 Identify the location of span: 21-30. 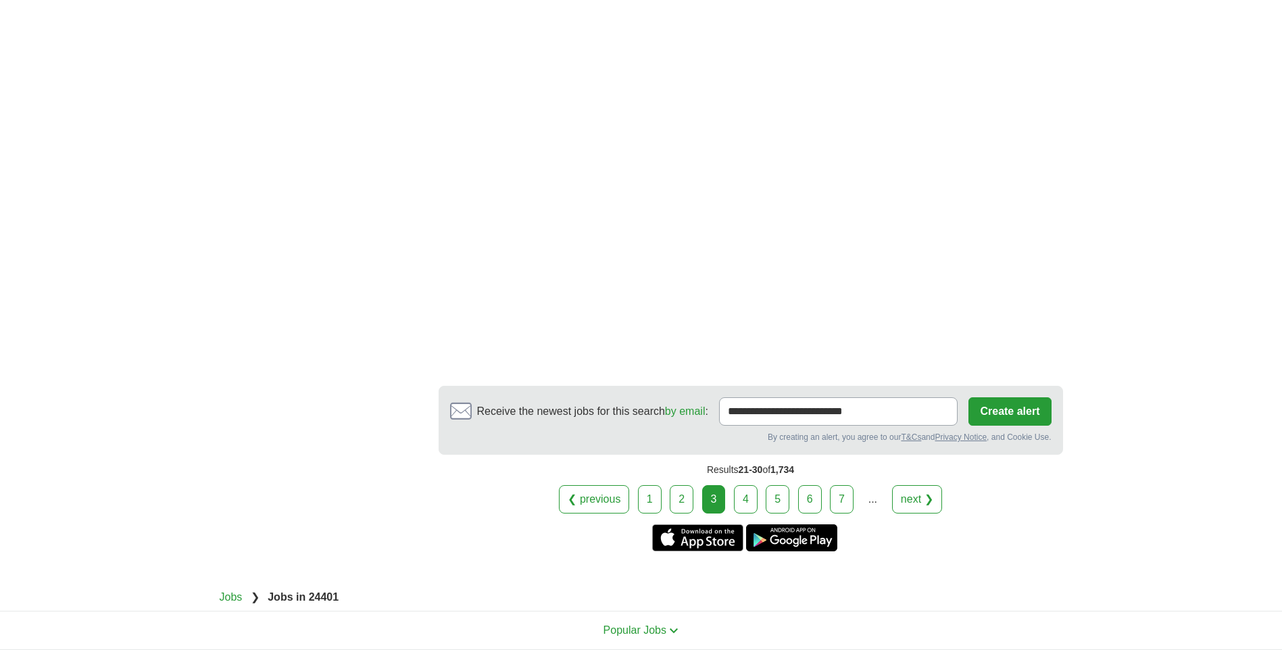
(751, 470).